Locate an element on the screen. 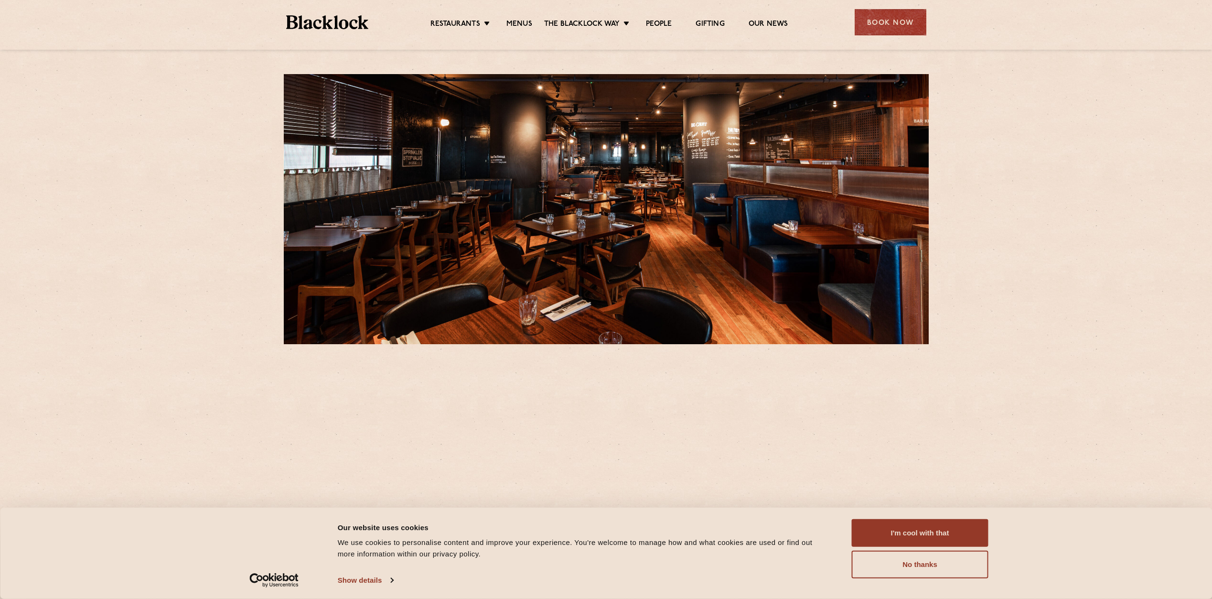 The image size is (1212, 599). div: Book Now is located at coordinates (890, 22).